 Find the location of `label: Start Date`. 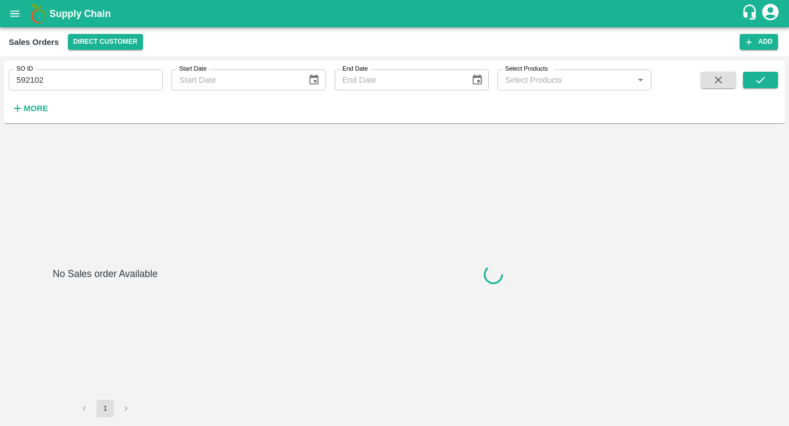

label: Start Date is located at coordinates (193, 69).